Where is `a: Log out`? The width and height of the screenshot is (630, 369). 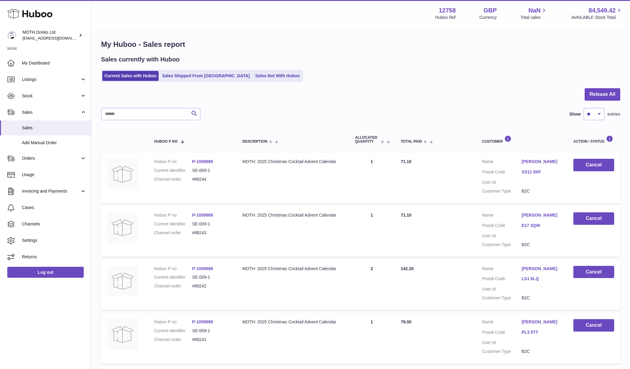 a: Log out is located at coordinates (45, 272).